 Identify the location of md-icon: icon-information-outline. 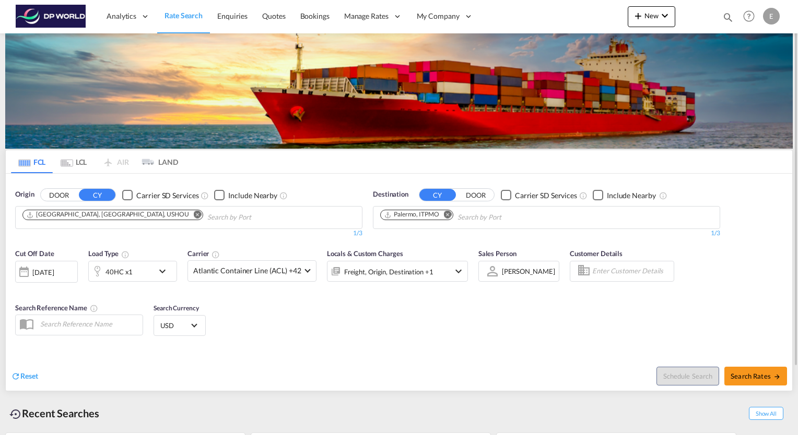
(125, 255).